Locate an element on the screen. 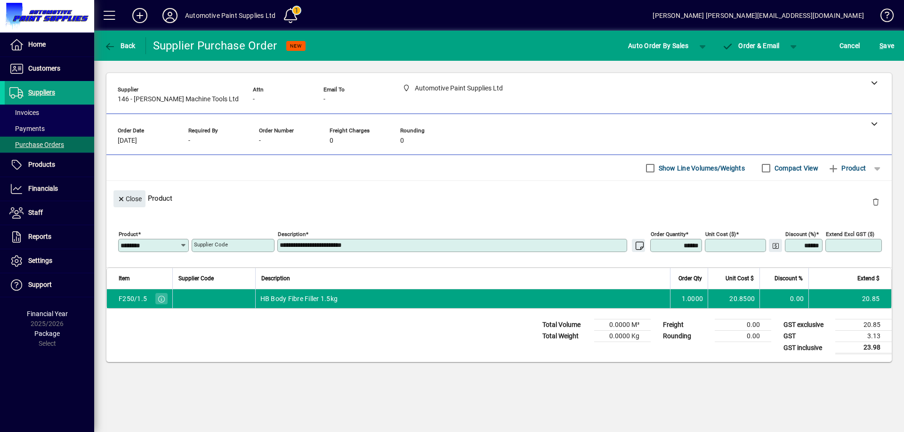 This screenshot has height=432, width=904. span: Settings is located at coordinates (40, 260).